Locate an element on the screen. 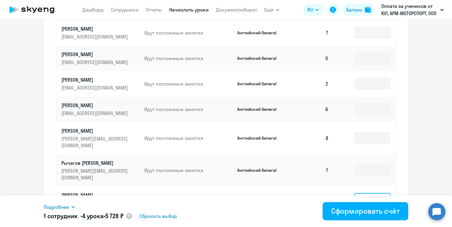 The image size is (452, 227). button: RU is located at coordinates (313, 10).